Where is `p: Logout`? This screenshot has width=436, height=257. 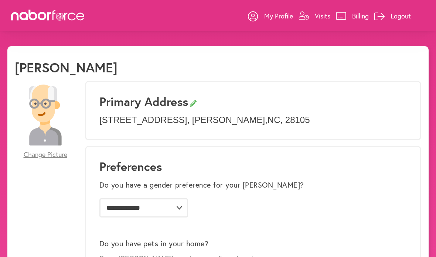
p: Logout is located at coordinates (401, 16).